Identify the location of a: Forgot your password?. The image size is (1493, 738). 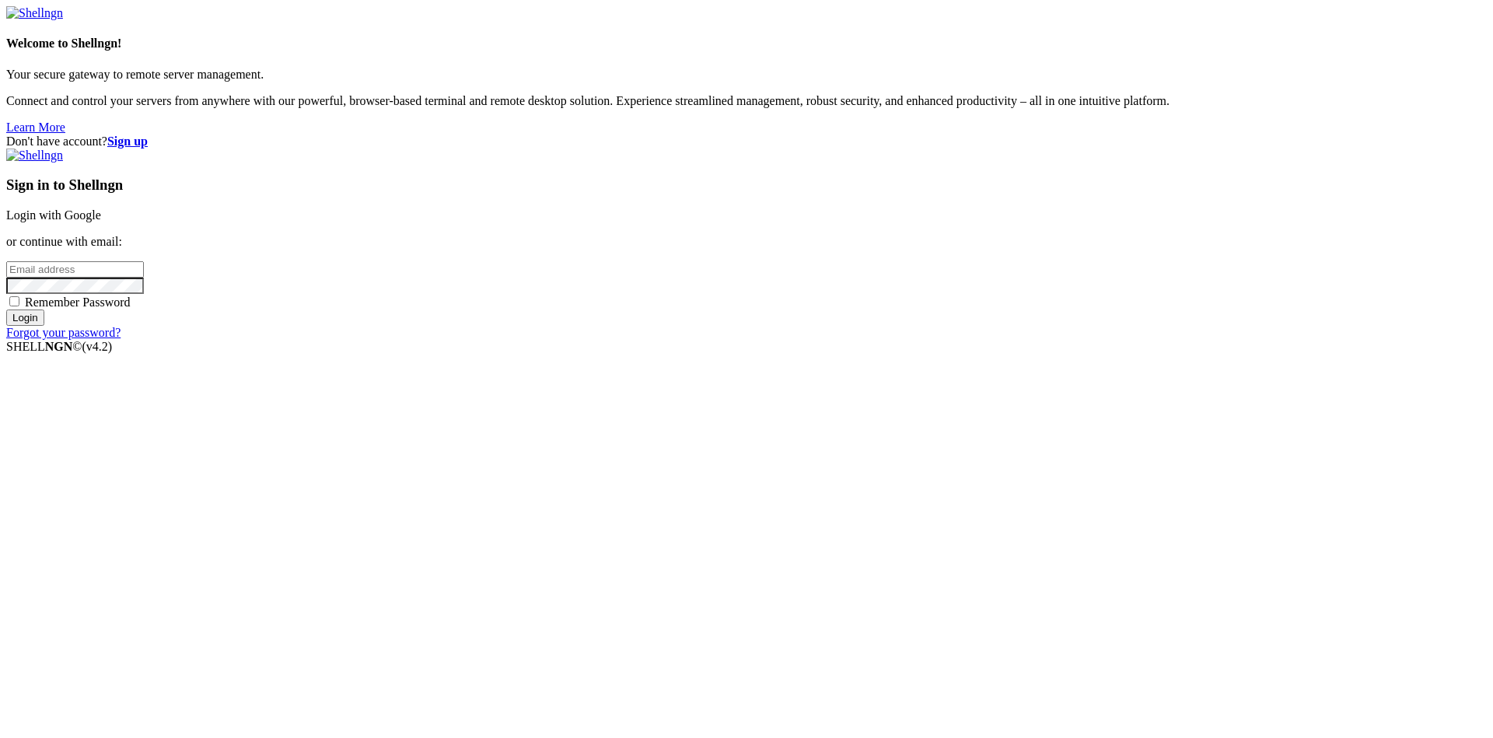
(63, 332).